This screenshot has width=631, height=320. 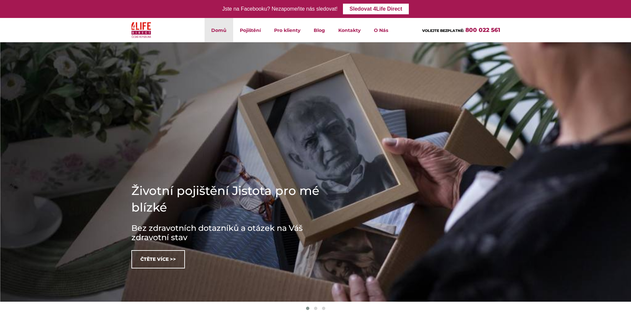 I want to click on span: VOLEJTE BEZPLATNĚ:, so click(x=443, y=31).